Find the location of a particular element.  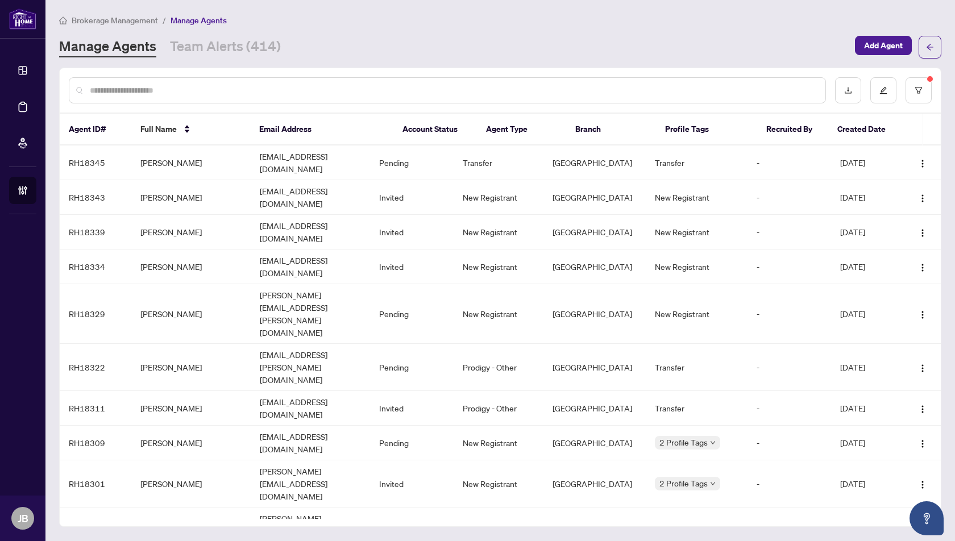

td: RH18345 is located at coordinates (95, 163).